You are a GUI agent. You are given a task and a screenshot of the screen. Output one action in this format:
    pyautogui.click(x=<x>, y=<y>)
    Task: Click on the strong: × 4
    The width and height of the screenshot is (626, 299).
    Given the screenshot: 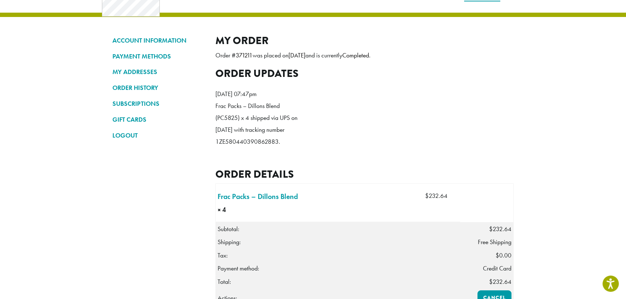 What is the action you would take?
    pyautogui.click(x=232, y=210)
    